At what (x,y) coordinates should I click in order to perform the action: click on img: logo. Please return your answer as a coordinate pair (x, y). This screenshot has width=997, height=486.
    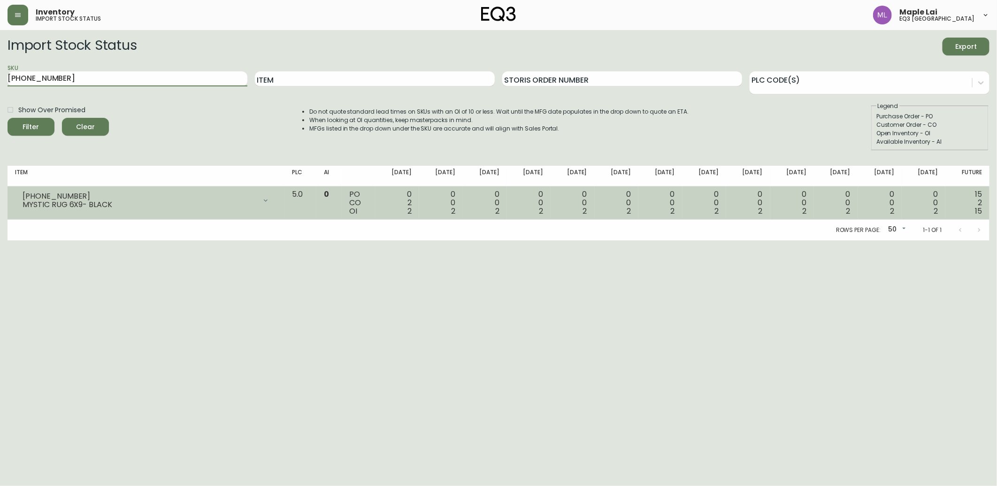
    Looking at the image, I should click on (498, 14).